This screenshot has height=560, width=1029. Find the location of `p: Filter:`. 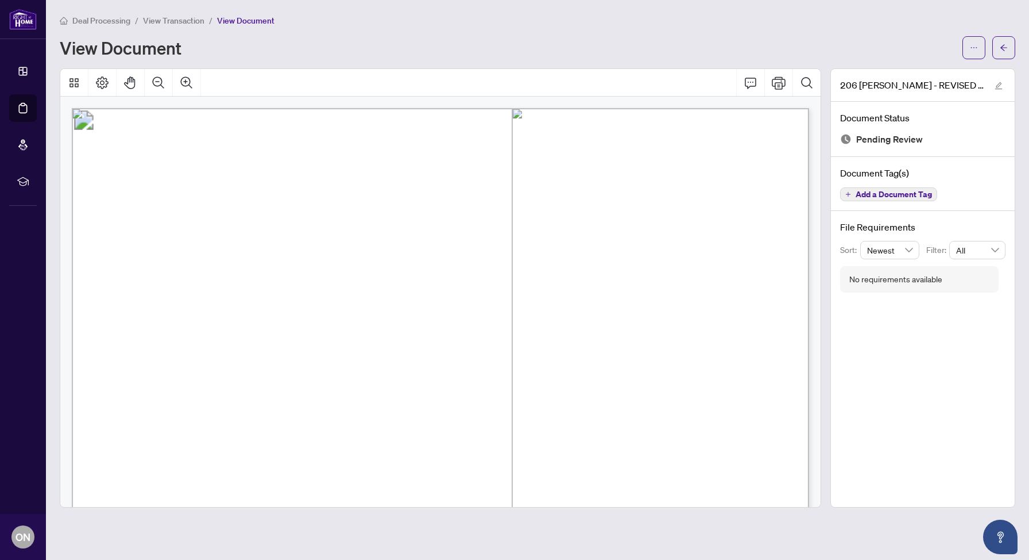

p: Filter: is located at coordinates (938, 250).